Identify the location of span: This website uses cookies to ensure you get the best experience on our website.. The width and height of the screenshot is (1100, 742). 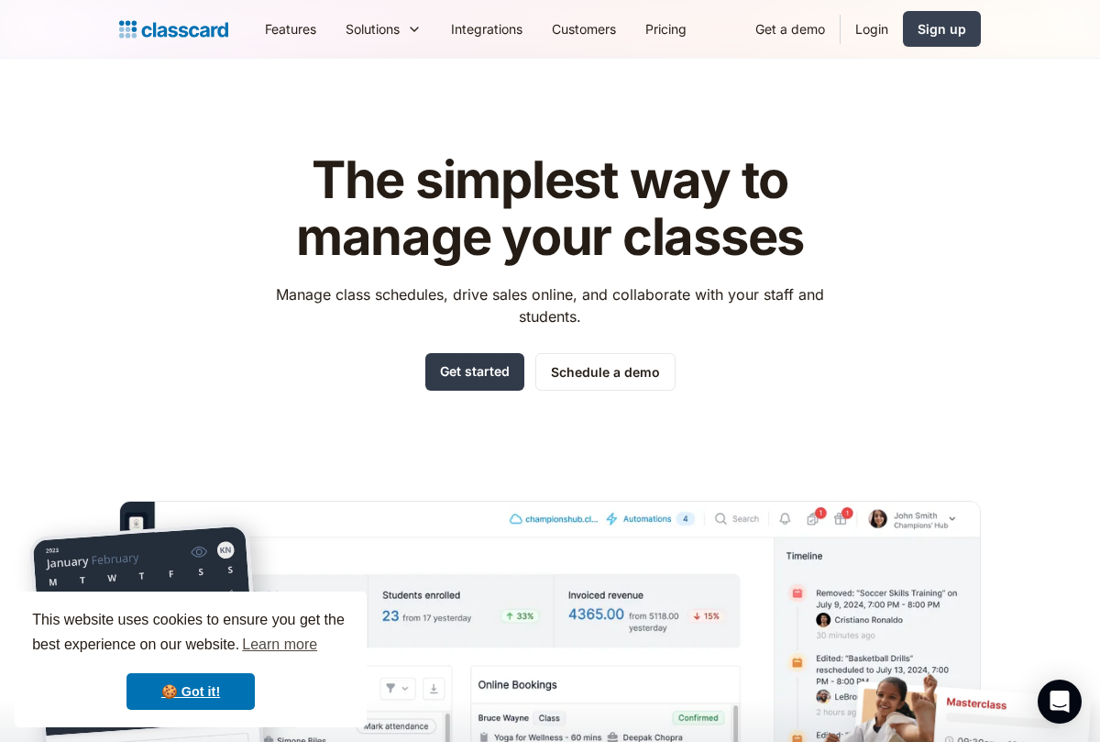
(191, 633).